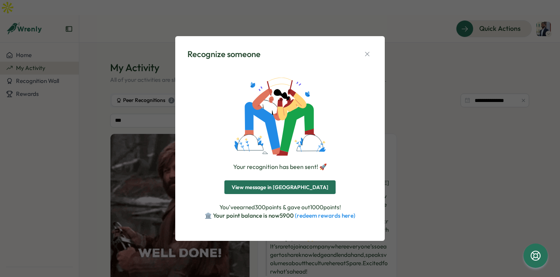  What do you see at coordinates (280, 208) in the screenshot?
I see `p: You've earned 300 points & gave out 1000 points!` at bounding box center [280, 208].